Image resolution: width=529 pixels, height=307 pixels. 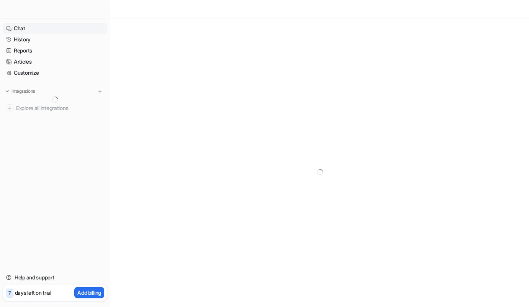 What do you see at coordinates (55, 39) in the screenshot?
I see `a: History` at bounding box center [55, 39].